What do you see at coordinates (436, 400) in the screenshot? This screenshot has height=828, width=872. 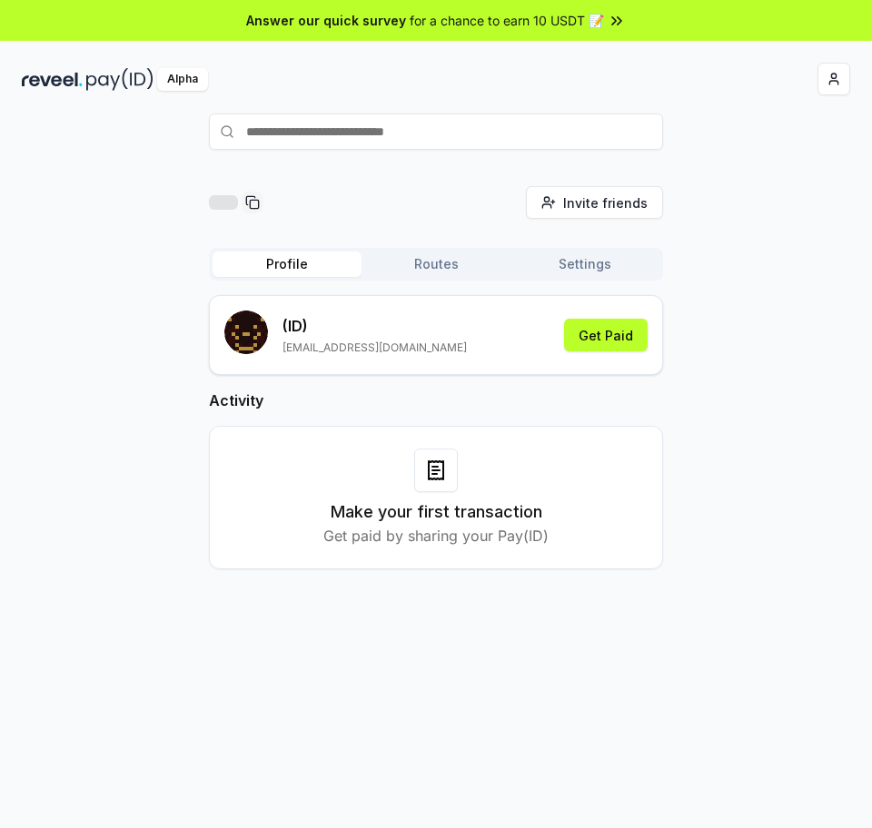 I see `h2: Activity` at bounding box center [436, 400].